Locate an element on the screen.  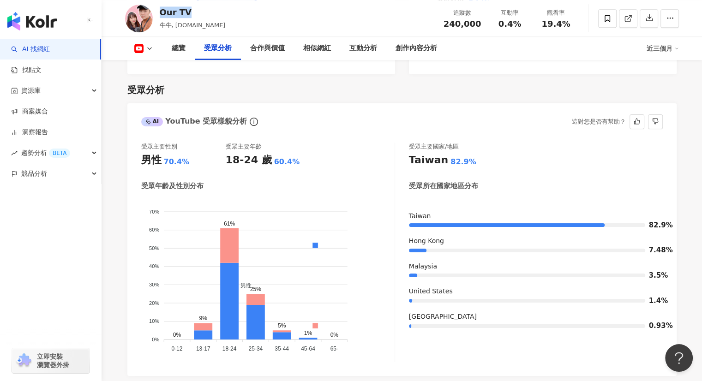
div: 受眾主要年齡 is located at coordinates (244, 147).